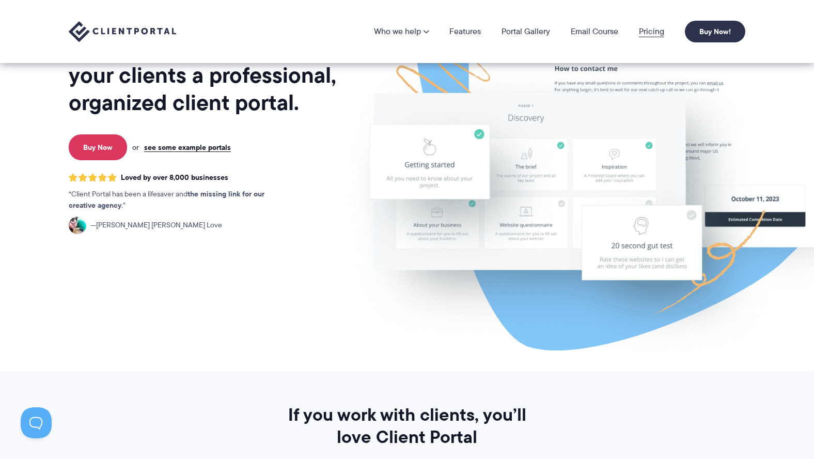 Image resolution: width=814 pixels, height=459 pixels. Describe the element at coordinates (401, 32) in the screenshot. I see `a: Who we help` at that location.